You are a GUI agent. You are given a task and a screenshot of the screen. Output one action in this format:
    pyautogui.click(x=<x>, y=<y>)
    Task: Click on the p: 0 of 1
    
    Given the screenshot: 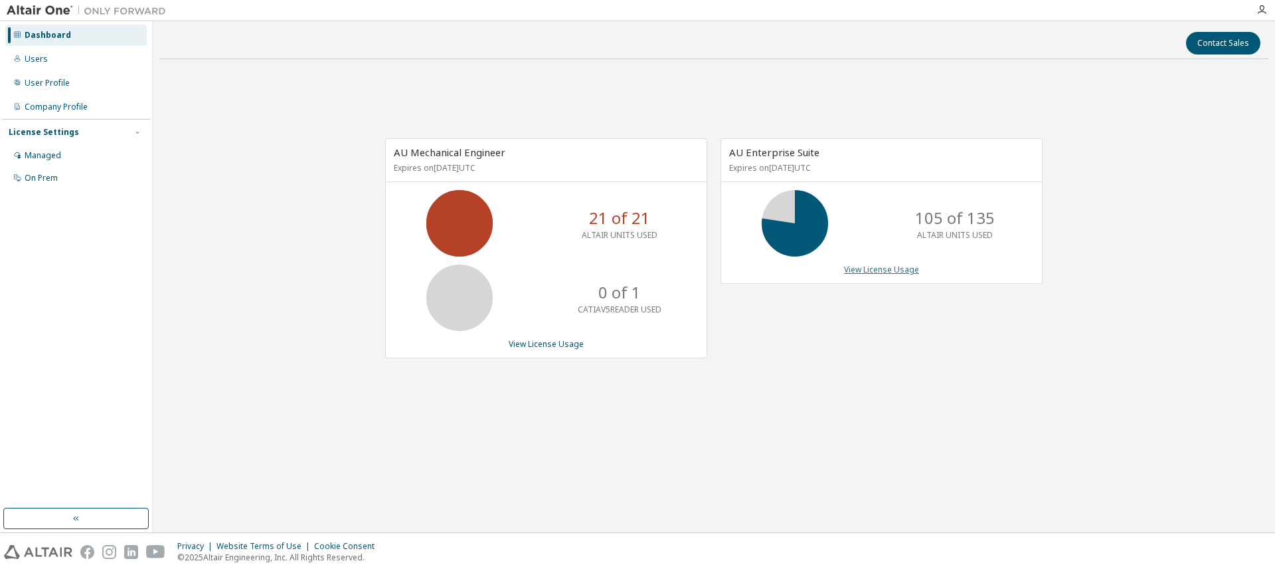 What is the action you would take?
    pyautogui.click(x=620, y=292)
    